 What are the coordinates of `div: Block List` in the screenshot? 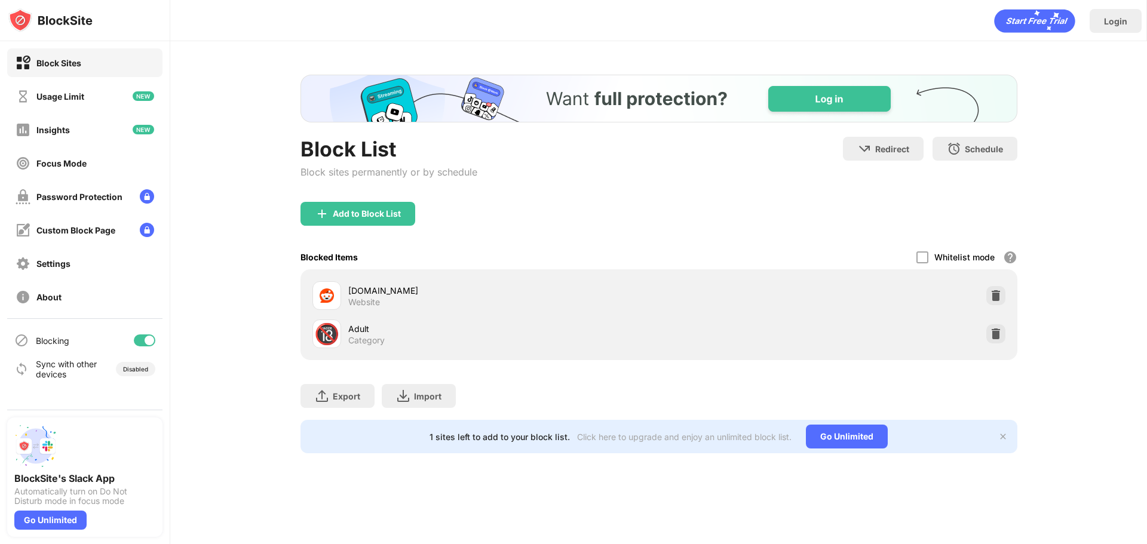 It's located at (389, 149).